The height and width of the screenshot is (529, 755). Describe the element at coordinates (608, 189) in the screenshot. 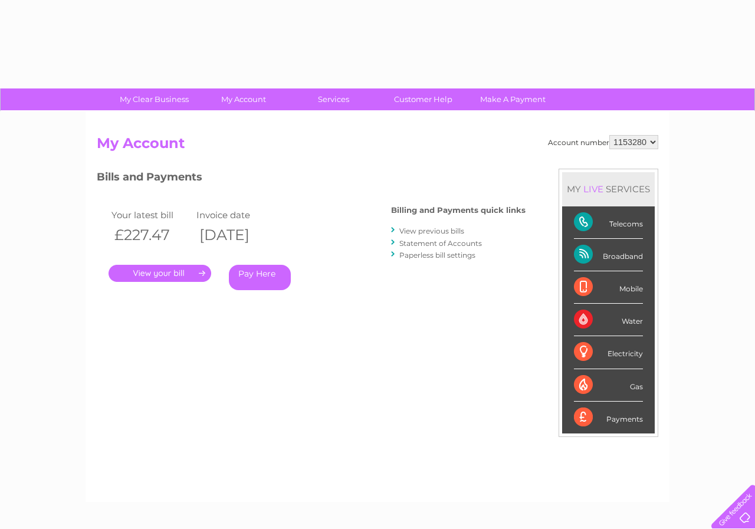

I see `div: MY SERVICES` at that location.